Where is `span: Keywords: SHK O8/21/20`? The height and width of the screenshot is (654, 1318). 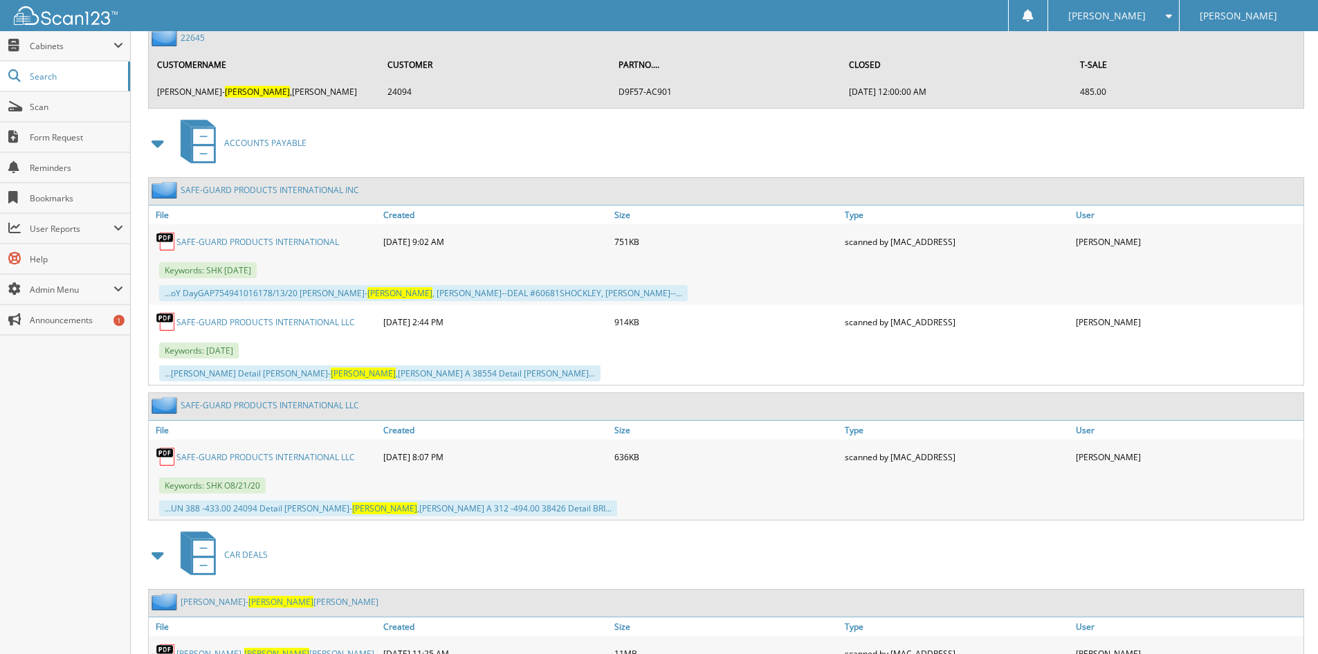 span: Keywords: SHK O8/21/20 is located at coordinates (212, 485).